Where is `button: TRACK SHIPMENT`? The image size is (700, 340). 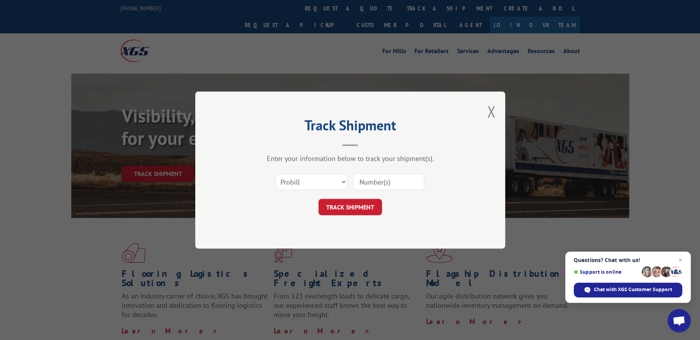
button: TRACK SHIPMENT is located at coordinates (350, 207).